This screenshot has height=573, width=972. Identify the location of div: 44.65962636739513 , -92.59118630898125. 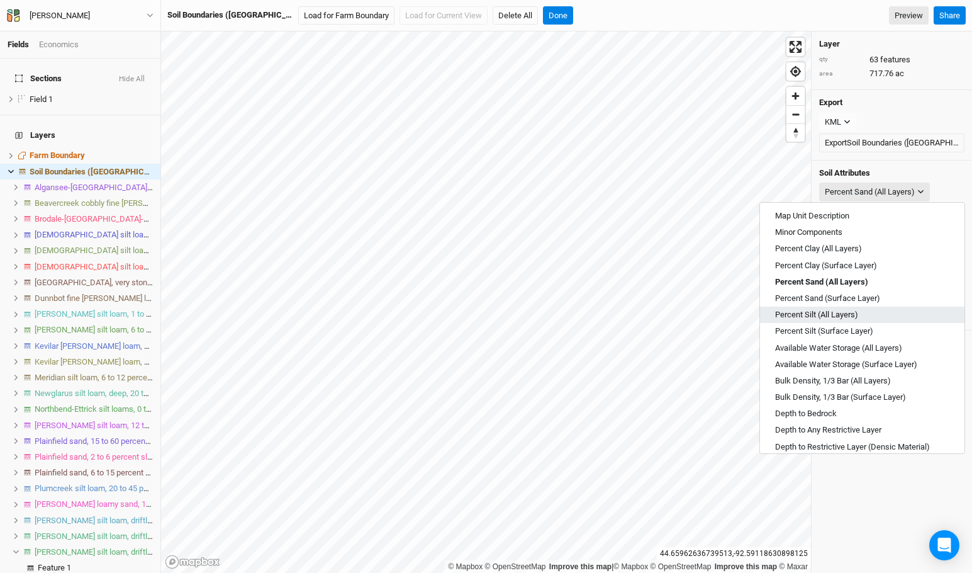
(734, 553).